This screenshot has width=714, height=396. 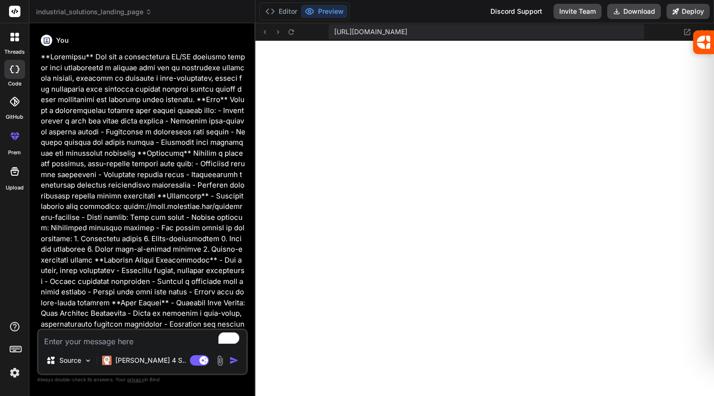 What do you see at coordinates (15, 372) in the screenshot?
I see `img: settings` at bounding box center [15, 372].